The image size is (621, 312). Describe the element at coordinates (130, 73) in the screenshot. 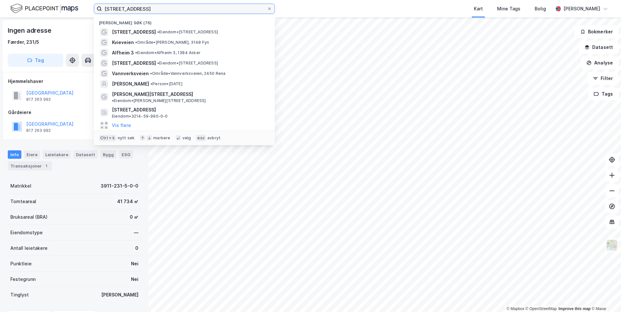

I see `span: Vannverksveien` at that location.